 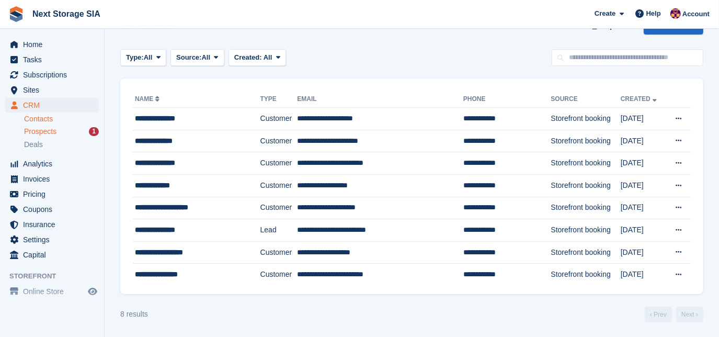 What do you see at coordinates (54, 164) in the screenshot?
I see `span: Analytics` at bounding box center [54, 164].